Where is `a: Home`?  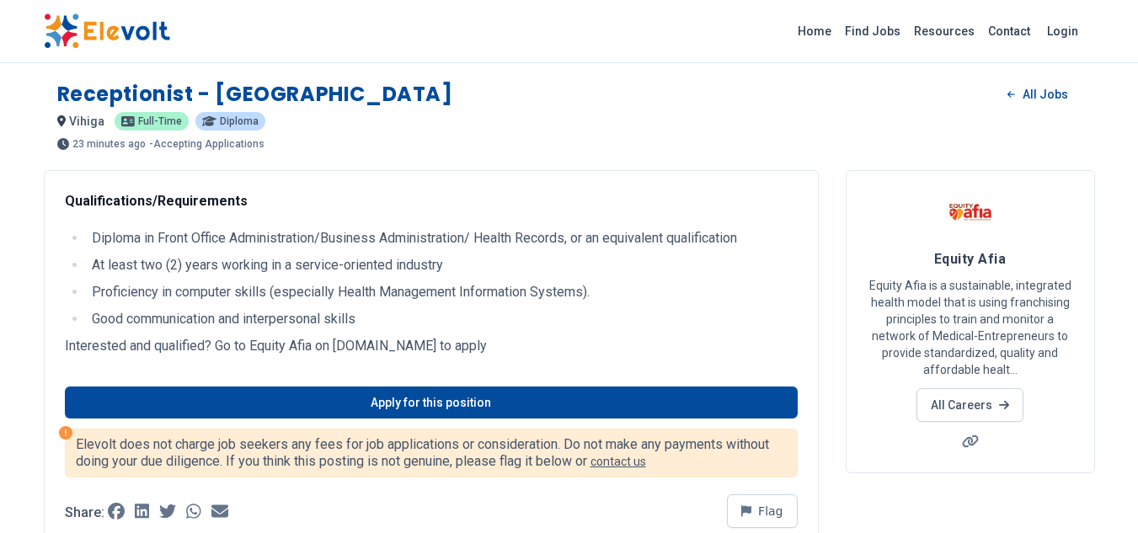 a: Home is located at coordinates (815, 31).